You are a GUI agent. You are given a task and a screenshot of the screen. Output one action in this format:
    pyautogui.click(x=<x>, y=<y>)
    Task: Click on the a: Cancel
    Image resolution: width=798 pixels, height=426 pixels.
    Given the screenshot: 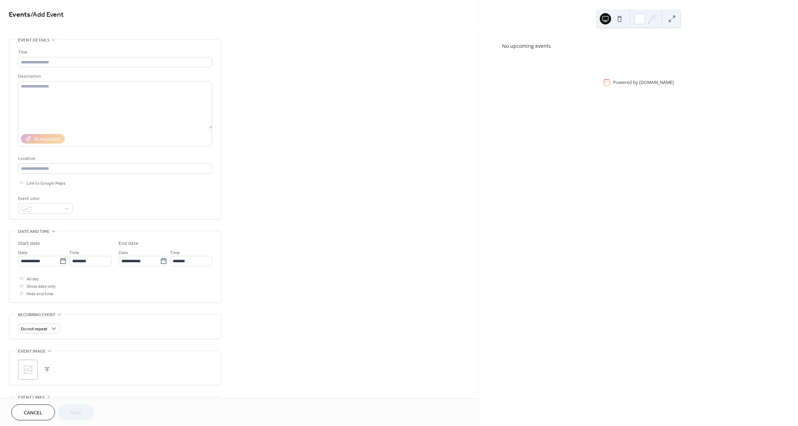 What is the action you would take?
    pyautogui.click(x=33, y=412)
    